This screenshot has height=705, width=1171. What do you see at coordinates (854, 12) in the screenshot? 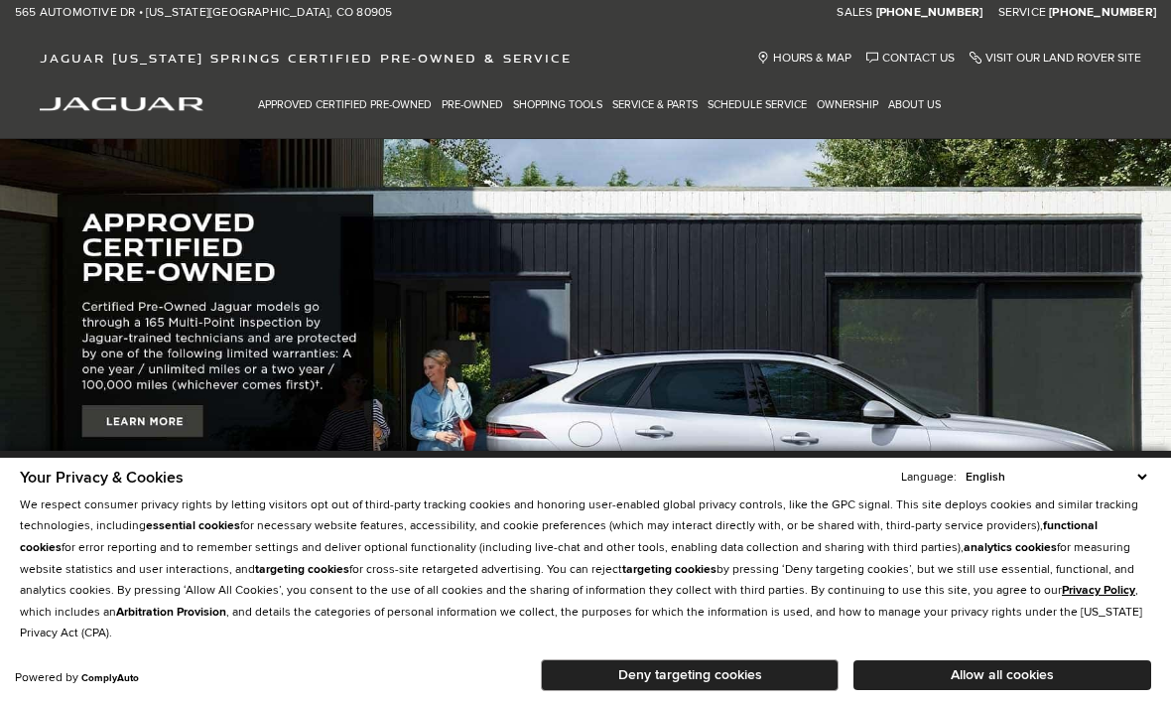
I see `span: Sales` at bounding box center [854, 12].